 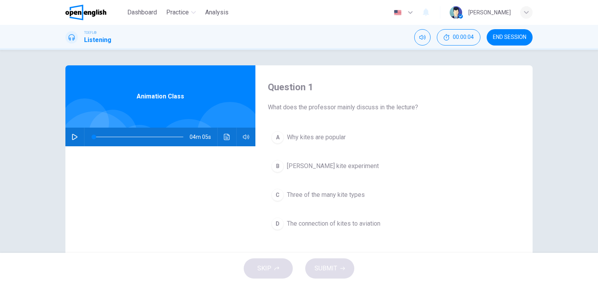 What do you see at coordinates (422, 37) in the screenshot?
I see `div: Mute` at bounding box center [422, 37].